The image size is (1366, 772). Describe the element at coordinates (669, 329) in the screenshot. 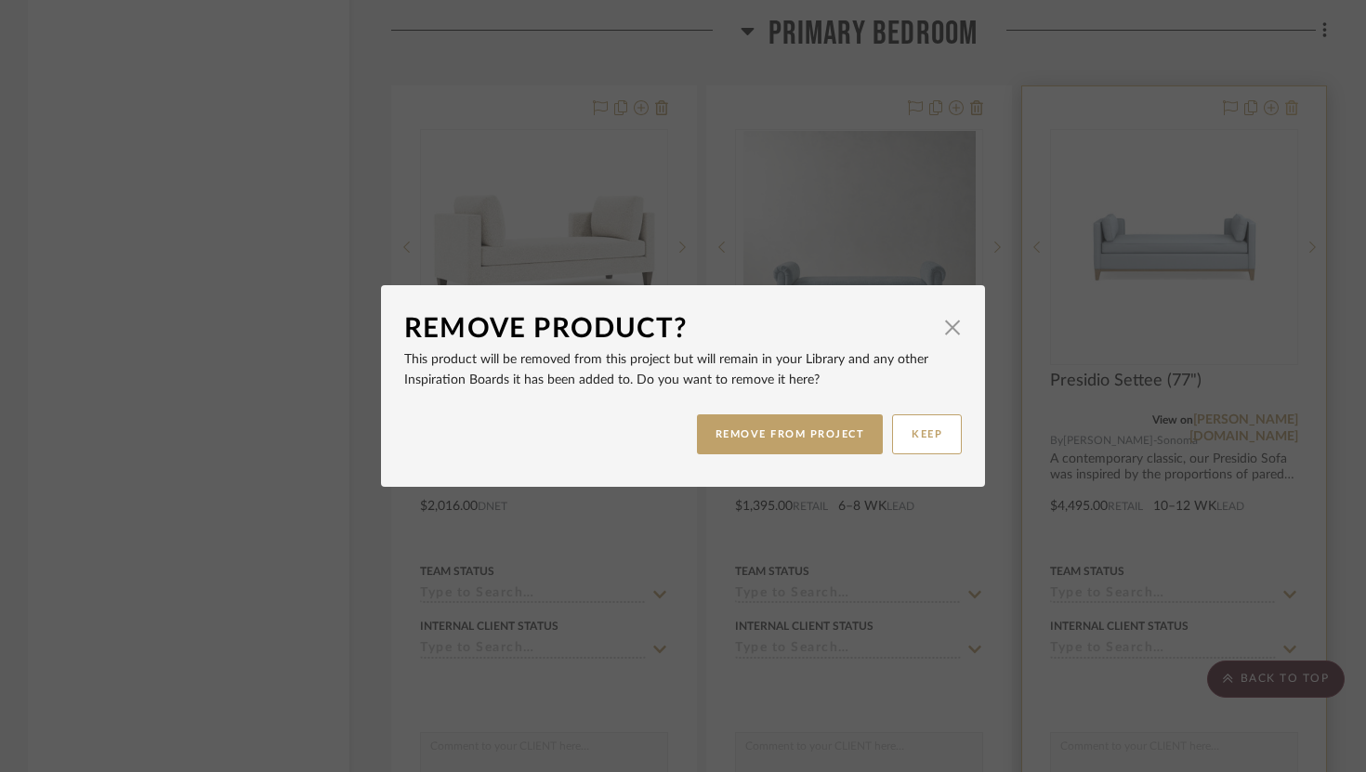

I see `div: Remove Product?` at that location.